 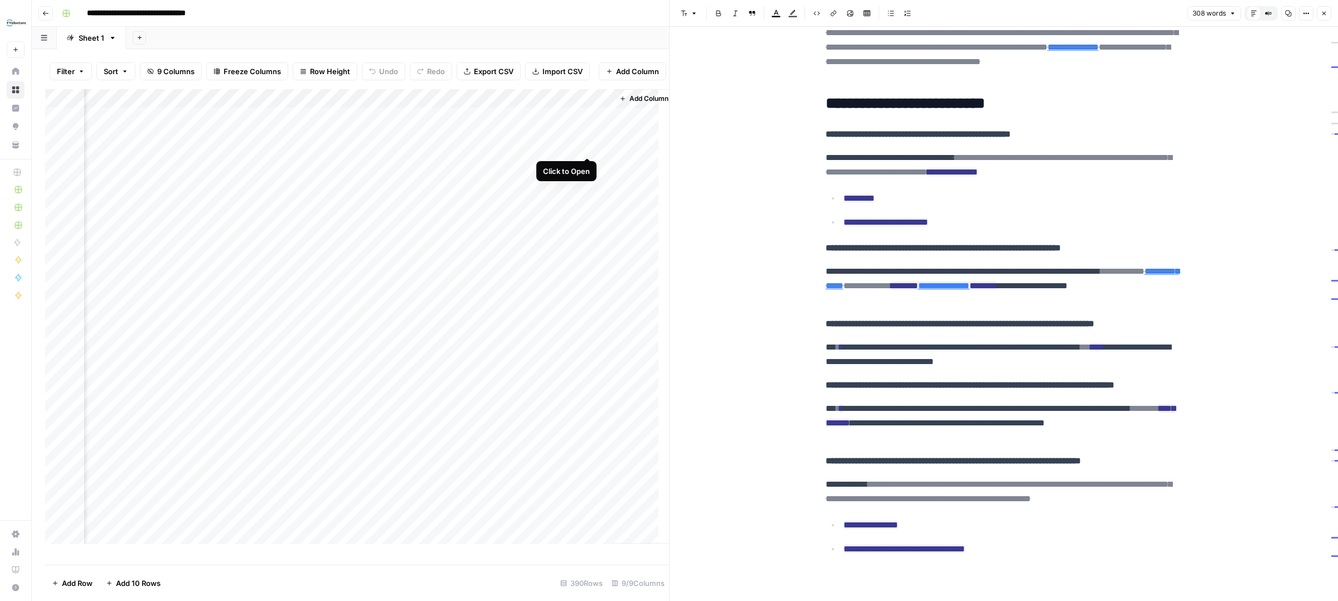 What do you see at coordinates (558, 71) in the screenshot?
I see `button: Import CSV` at bounding box center [558, 71].